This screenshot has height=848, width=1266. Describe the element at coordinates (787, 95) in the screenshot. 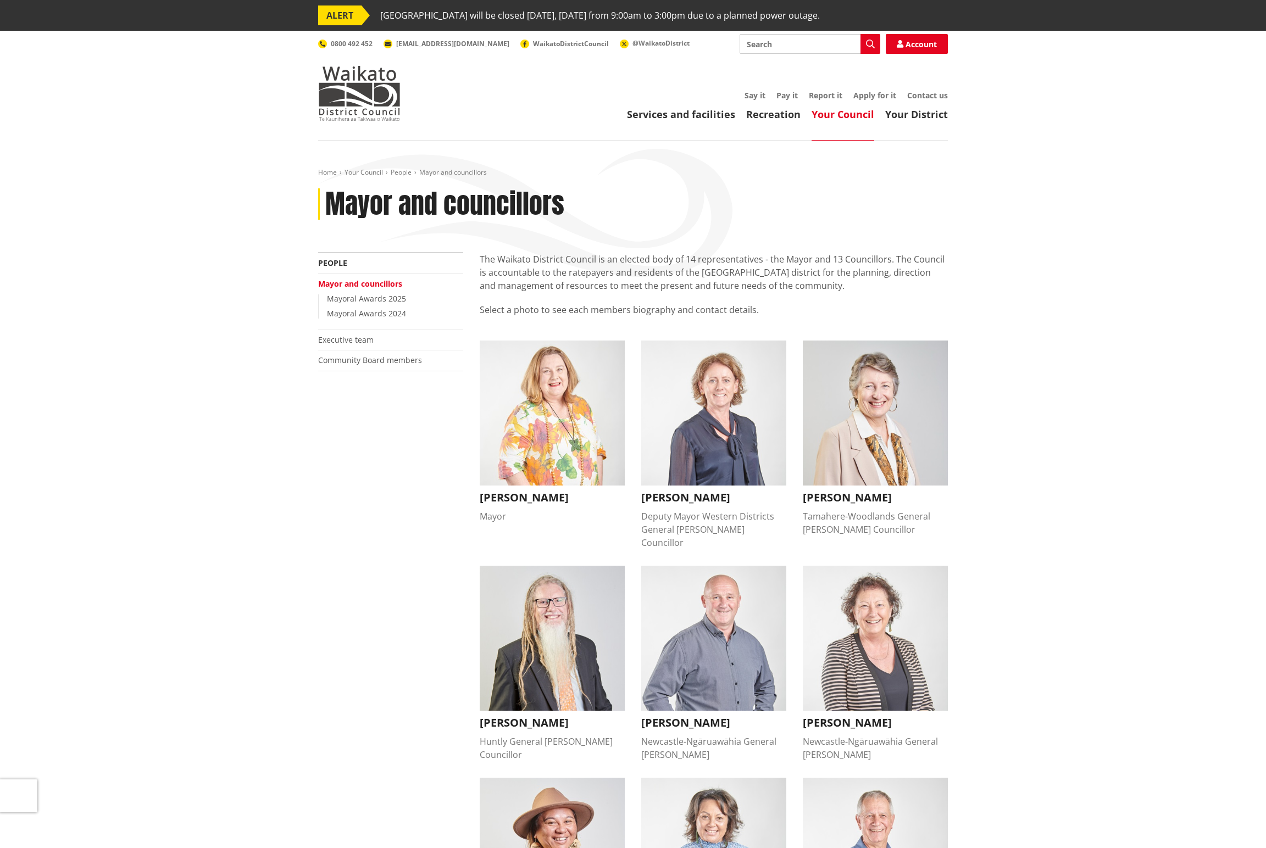

I see `a: Pay it` at that location.